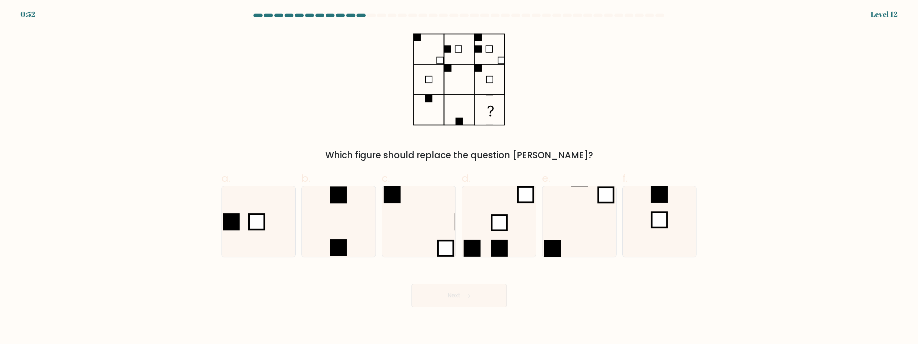 The image size is (918, 344). Describe the element at coordinates (386, 178) in the screenshot. I see `span: c.` at that location.